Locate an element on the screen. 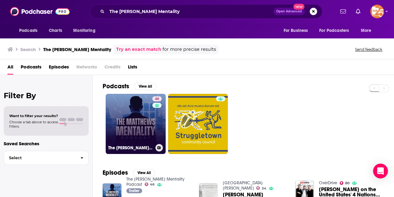 The width and height of the screenshot is (394, 197). span: Episodes is located at coordinates (59, 68).